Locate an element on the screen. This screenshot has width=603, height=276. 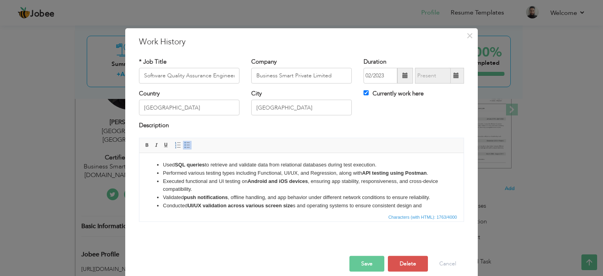
strong: push notifications is located at coordinates (66, 44).